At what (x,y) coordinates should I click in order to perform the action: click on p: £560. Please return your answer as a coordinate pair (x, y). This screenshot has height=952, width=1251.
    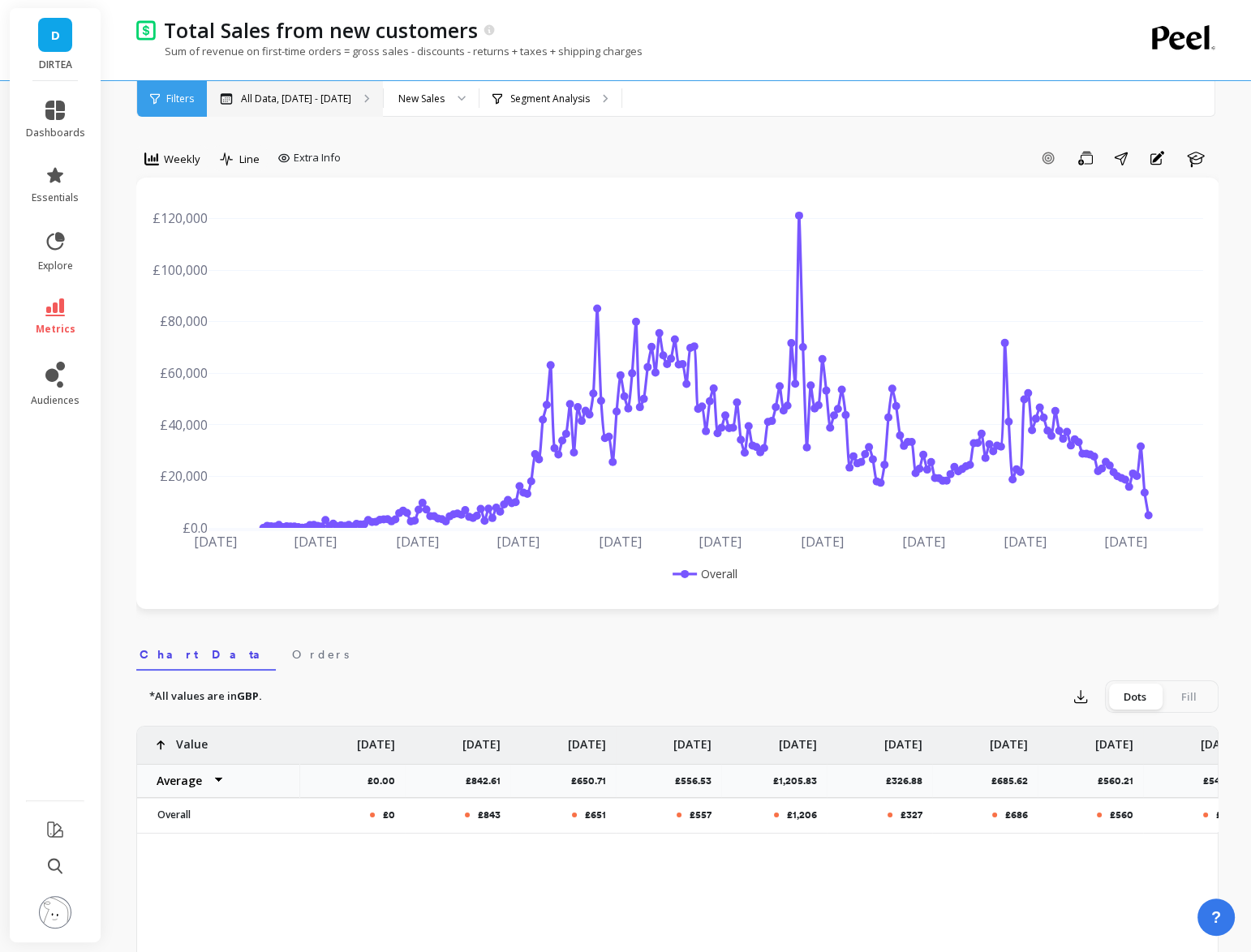
    Looking at the image, I should click on (1122, 816).